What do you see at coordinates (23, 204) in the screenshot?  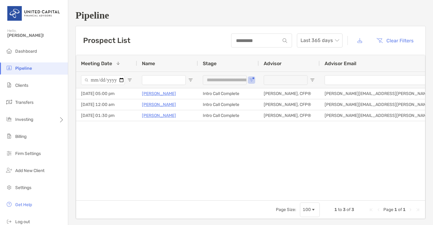 I see `span: Get Help` at bounding box center [23, 204].